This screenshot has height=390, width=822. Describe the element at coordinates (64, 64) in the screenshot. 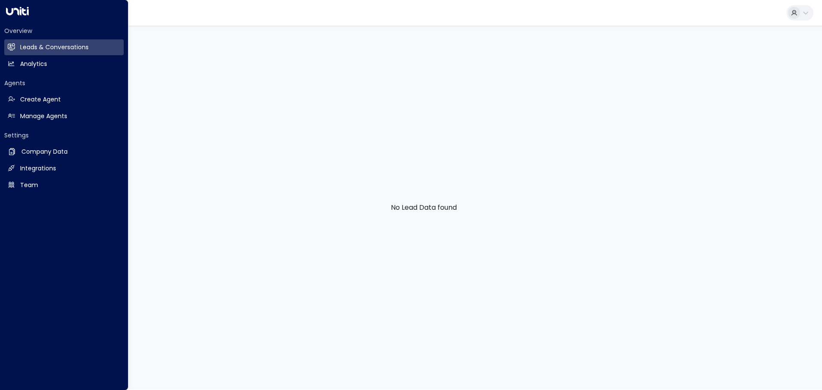

I see `a: Analytics` at that location.